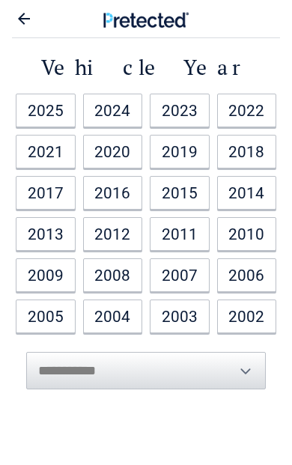 The width and height of the screenshot is (292, 465). Describe the element at coordinates (46, 316) in the screenshot. I see `a: 2005` at that location.